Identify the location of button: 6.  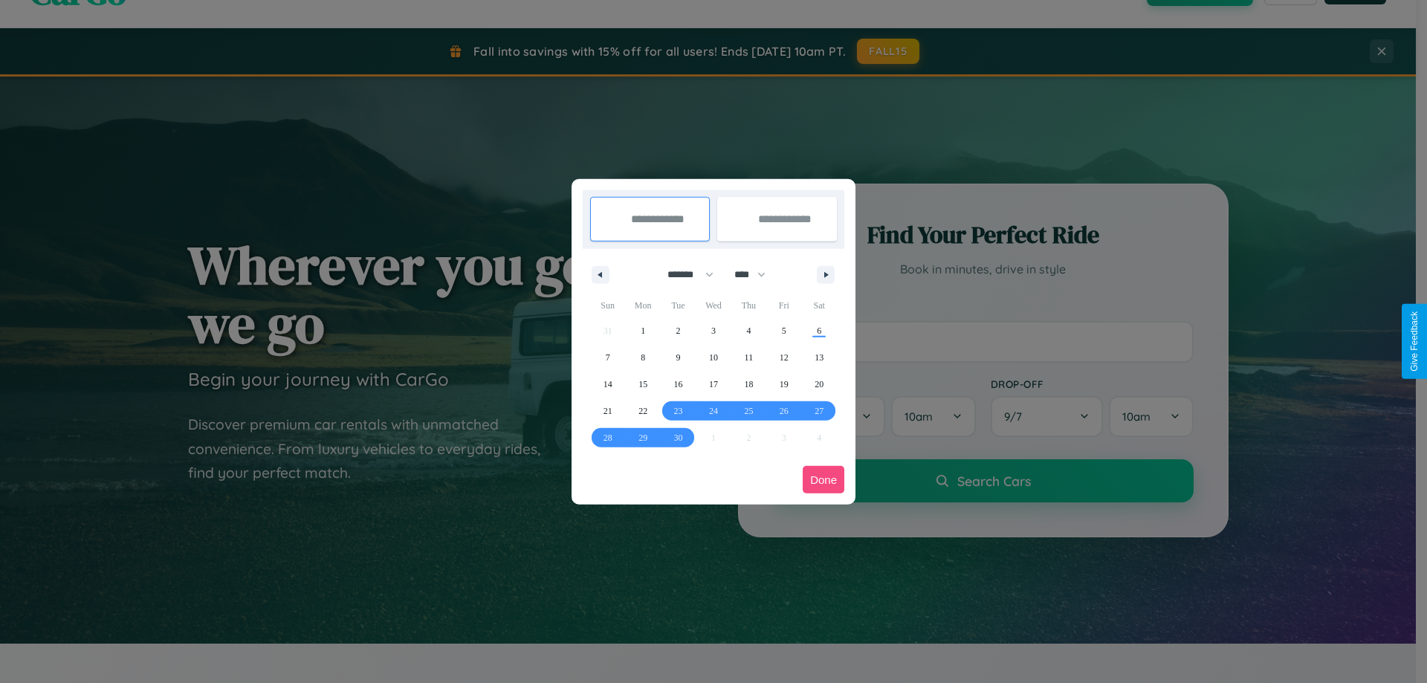
(819, 331).